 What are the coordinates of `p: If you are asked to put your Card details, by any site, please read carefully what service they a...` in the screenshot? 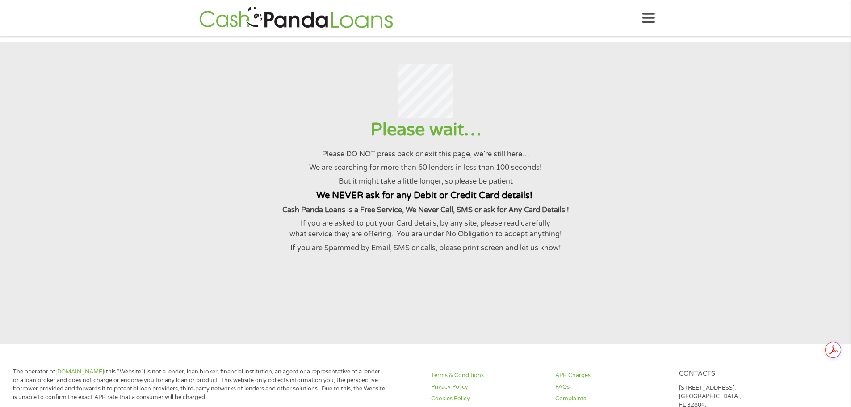 It's located at (425, 229).